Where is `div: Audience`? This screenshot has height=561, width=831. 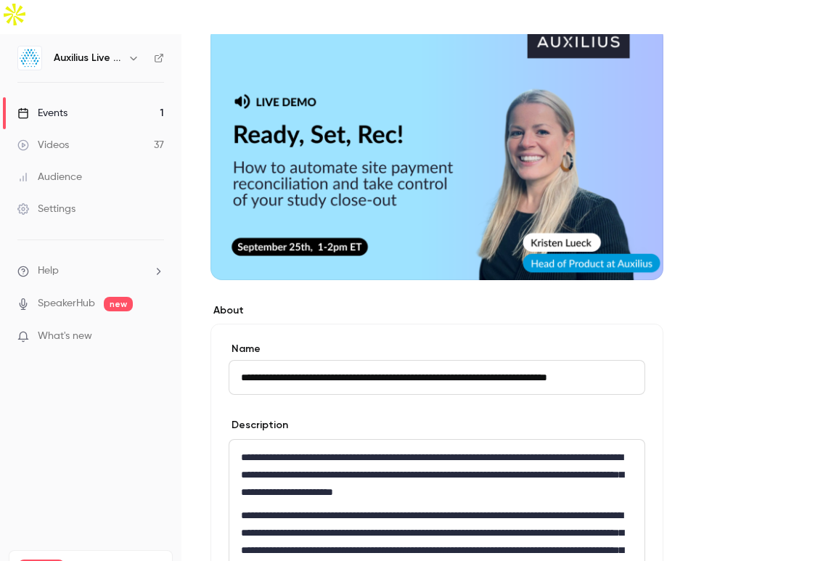 div: Audience is located at coordinates (49, 177).